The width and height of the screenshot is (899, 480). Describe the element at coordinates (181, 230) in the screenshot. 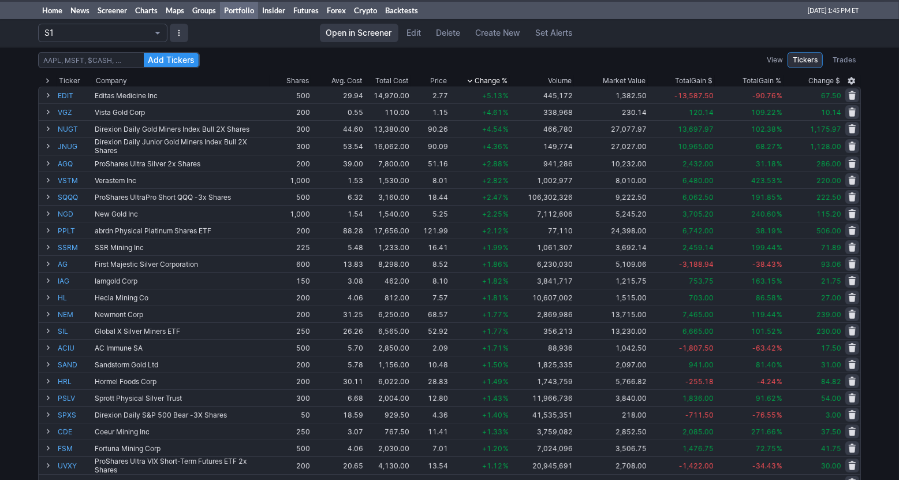

I see `div: abrdn Physical Platinum Shares ETF` at that location.